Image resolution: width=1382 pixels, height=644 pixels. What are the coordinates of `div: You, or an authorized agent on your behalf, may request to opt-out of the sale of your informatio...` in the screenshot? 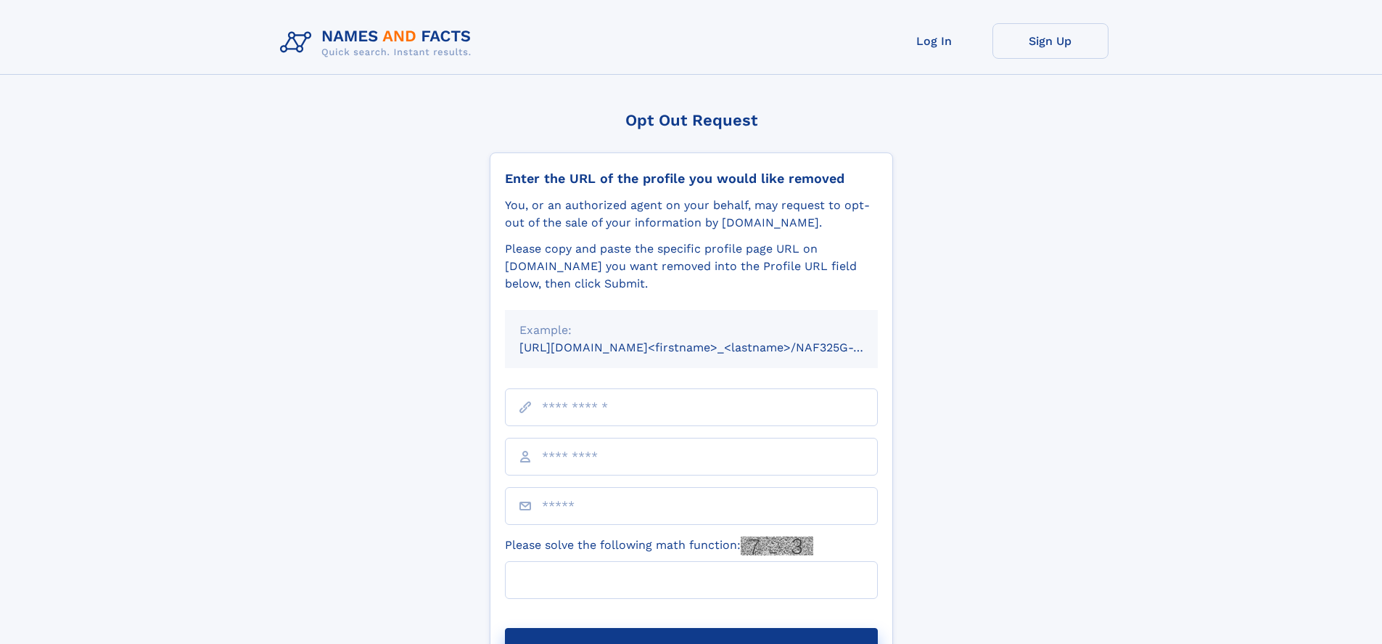 It's located at (692, 214).